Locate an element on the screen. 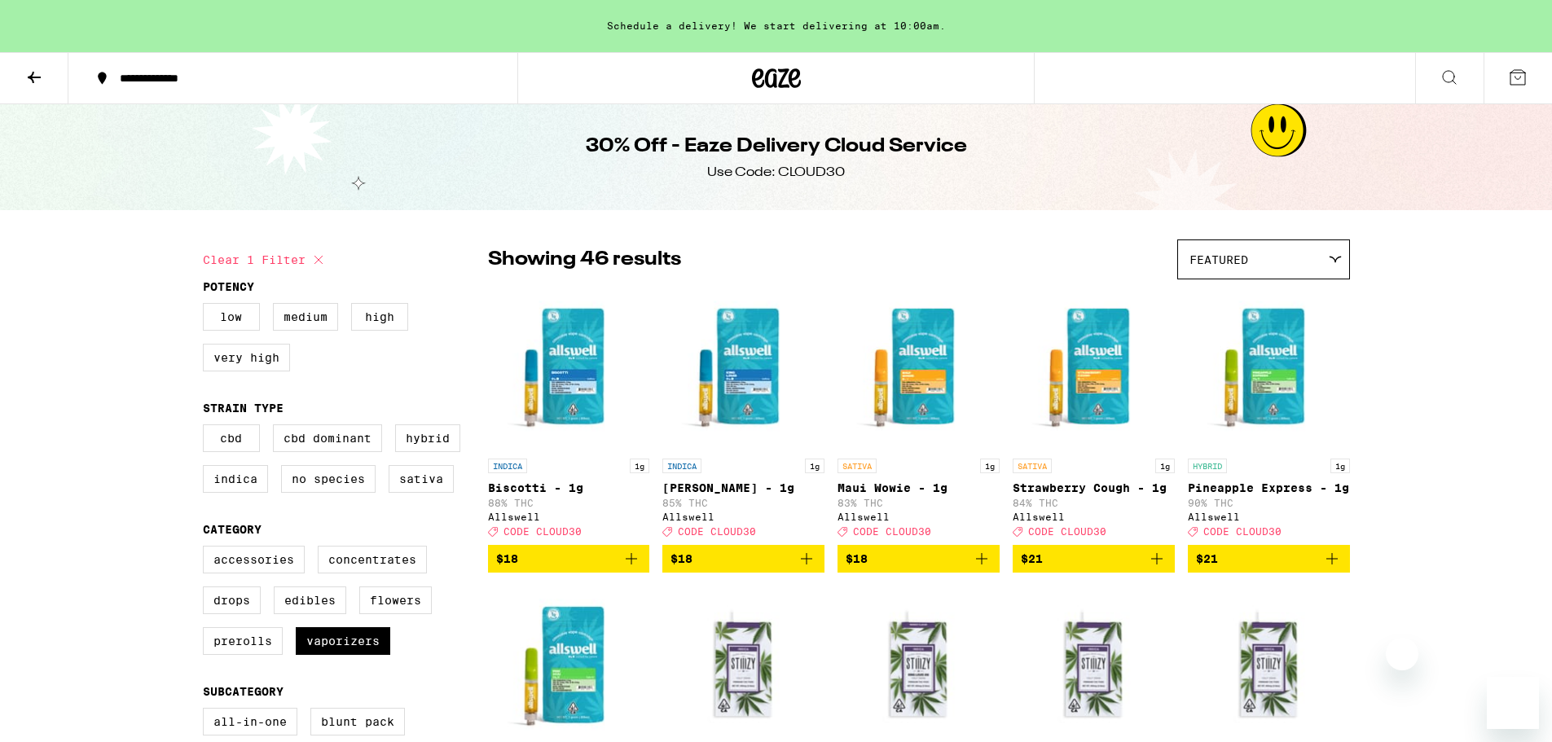 The height and width of the screenshot is (742, 1552). legend: Strain Type is located at coordinates (243, 408).